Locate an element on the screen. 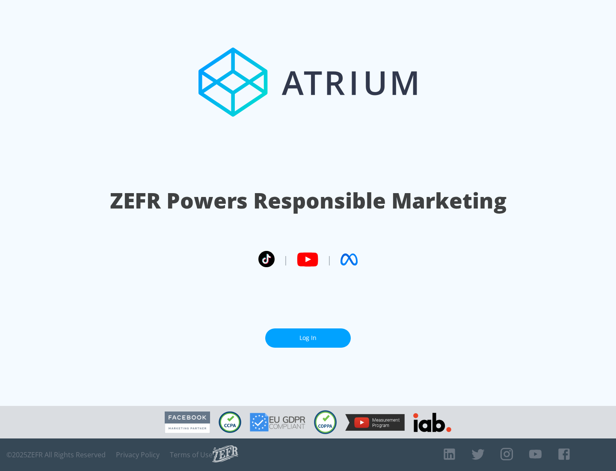 The width and height of the screenshot is (616, 471). h1: ZEFR Powers Responsible Marketing is located at coordinates (308, 200).